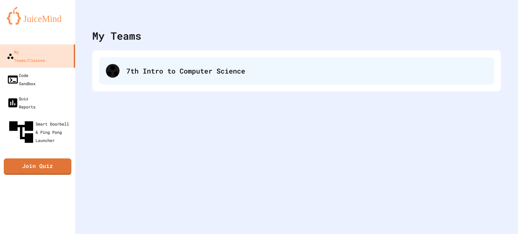 This screenshot has height=234, width=518. I want to click on div: Quiz Reports, so click(21, 102).